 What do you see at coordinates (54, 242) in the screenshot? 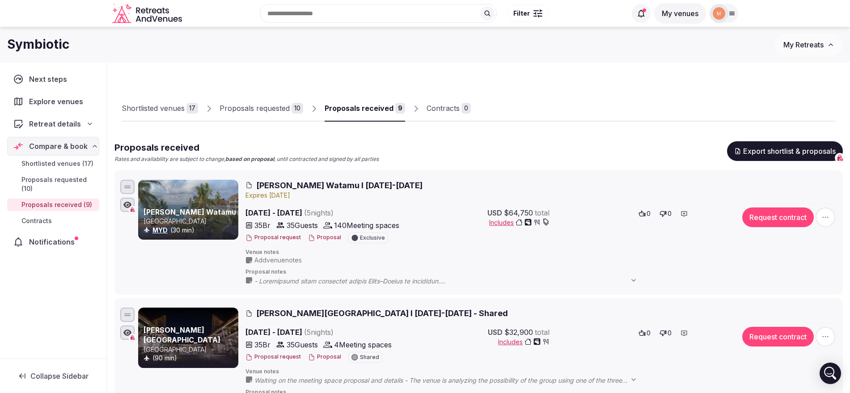
I see `span: Notifications` at bounding box center [54, 242].